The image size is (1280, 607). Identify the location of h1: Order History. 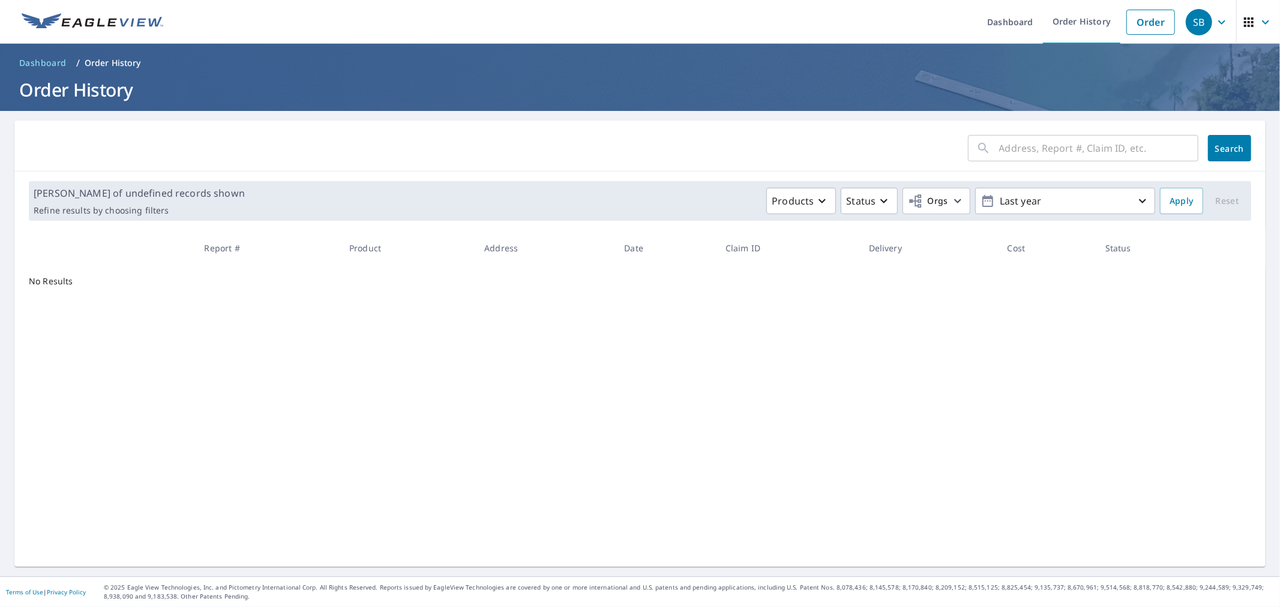
(640, 89).